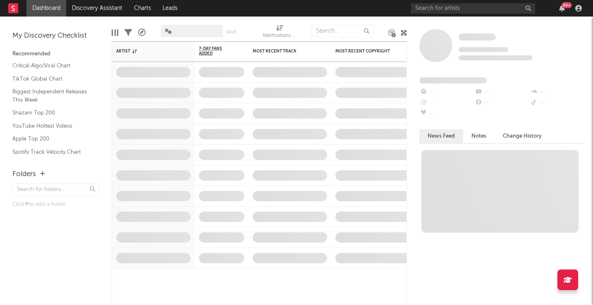  What do you see at coordinates (24, 175) in the screenshot?
I see `div: Folders` at bounding box center [24, 175].